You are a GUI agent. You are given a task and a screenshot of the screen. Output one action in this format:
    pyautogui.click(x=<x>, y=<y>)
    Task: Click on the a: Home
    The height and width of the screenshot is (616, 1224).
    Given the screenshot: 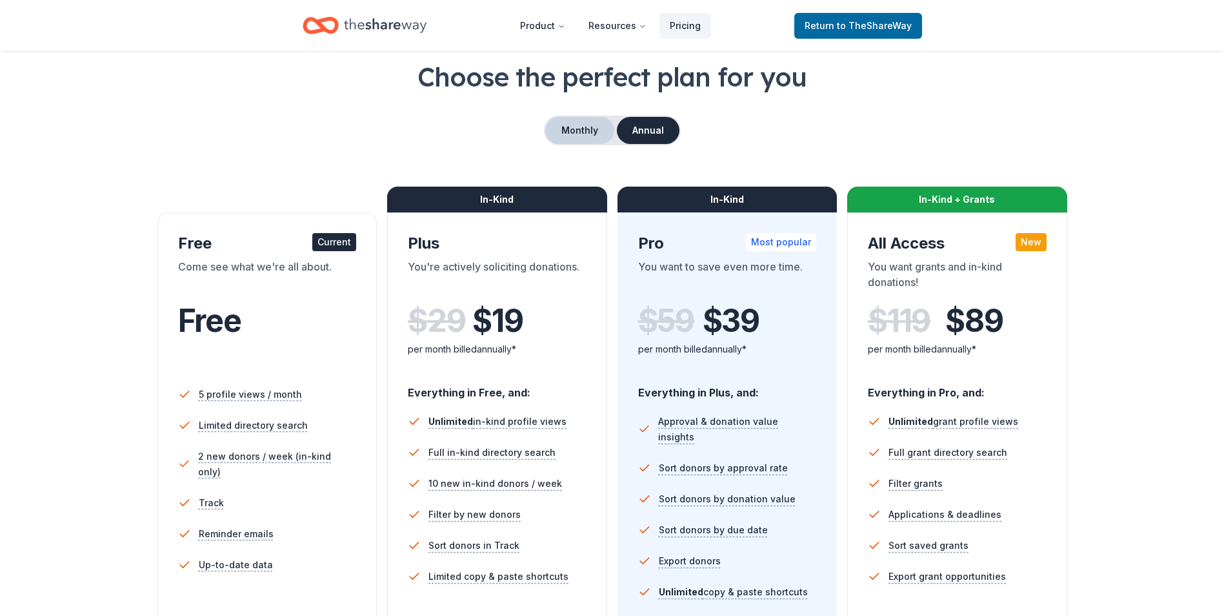 What is the action you would take?
    pyautogui.click(x=365, y=25)
    